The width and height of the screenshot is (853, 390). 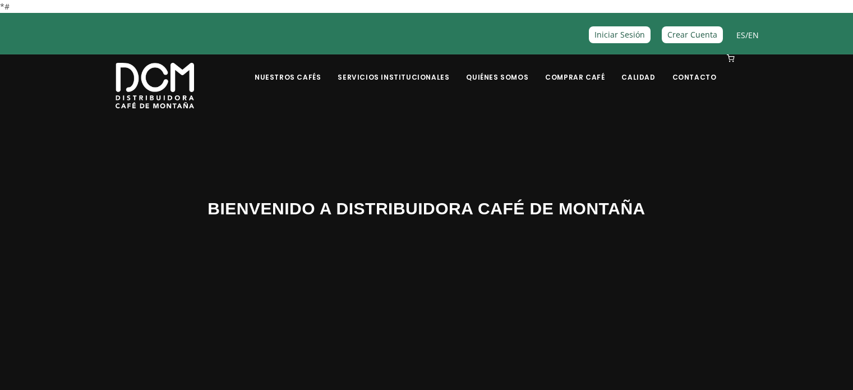 I want to click on a: EN, so click(x=753, y=35).